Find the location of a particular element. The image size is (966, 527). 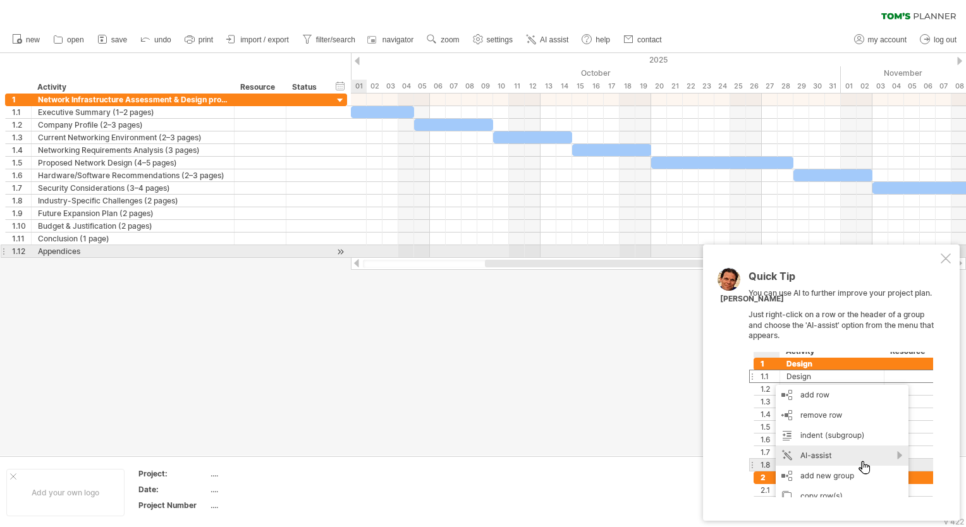

div: Current Networking Environment (2–3 pages) is located at coordinates (133, 137).